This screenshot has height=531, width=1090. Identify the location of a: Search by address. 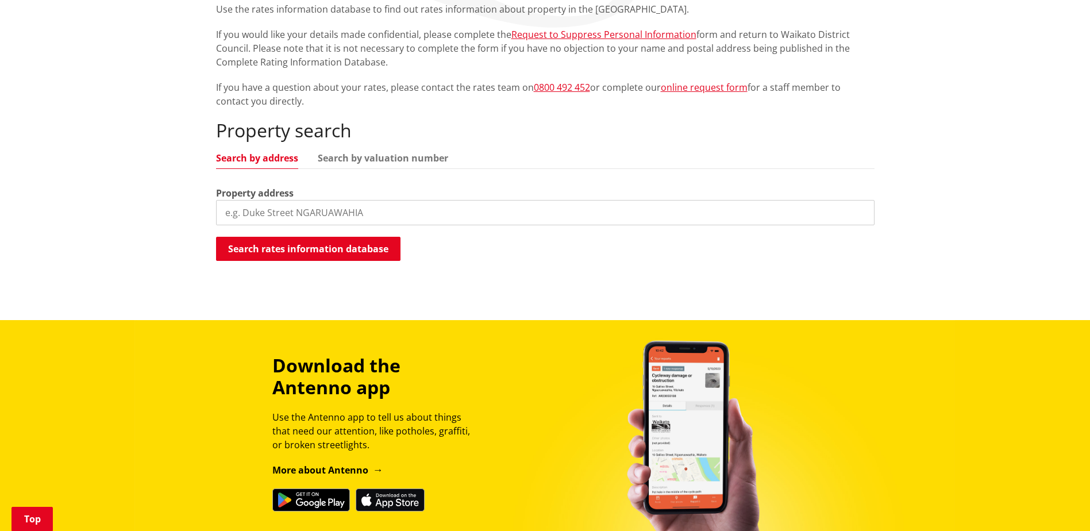
(257, 158).